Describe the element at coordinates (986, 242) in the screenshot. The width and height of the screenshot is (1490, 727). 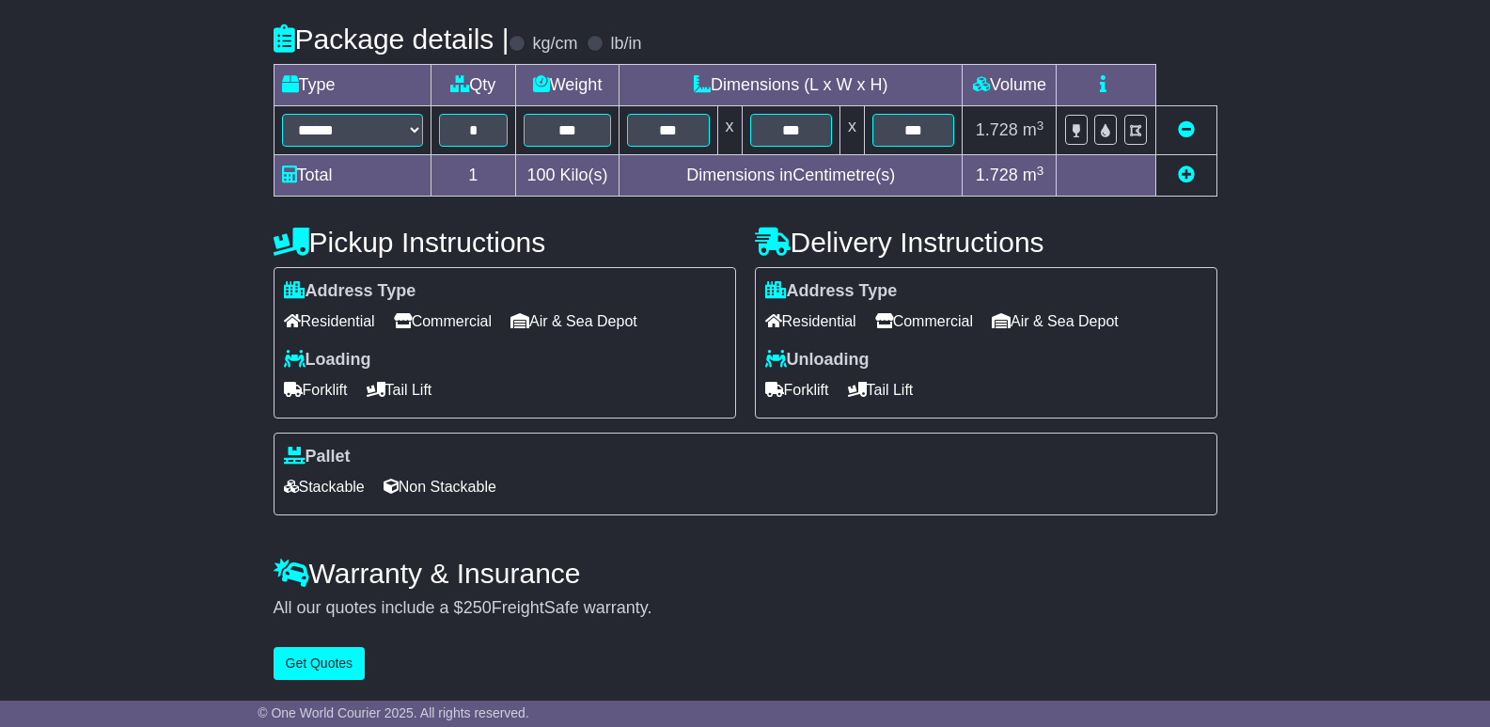
I see `h4: Delivery Instructions` at that location.